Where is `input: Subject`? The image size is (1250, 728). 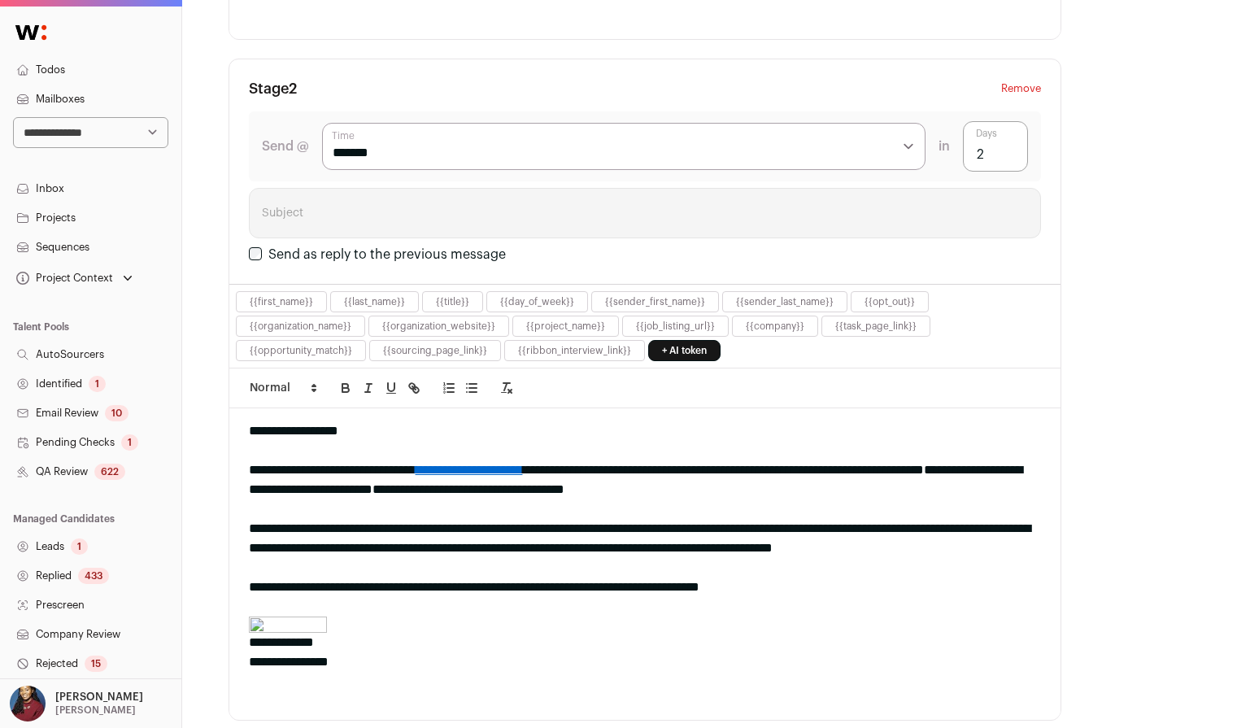 input: Subject is located at coordinates (645, 213).